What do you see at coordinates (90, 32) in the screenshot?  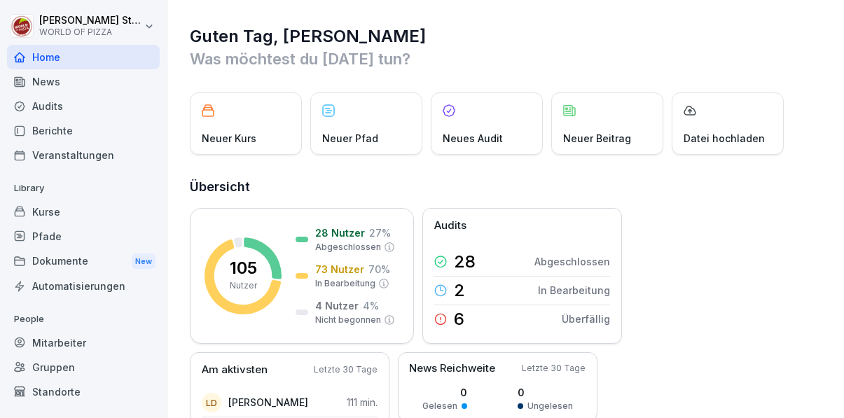 I see `p: WORLD OF PIZZA` at bounding box center [90, 32].